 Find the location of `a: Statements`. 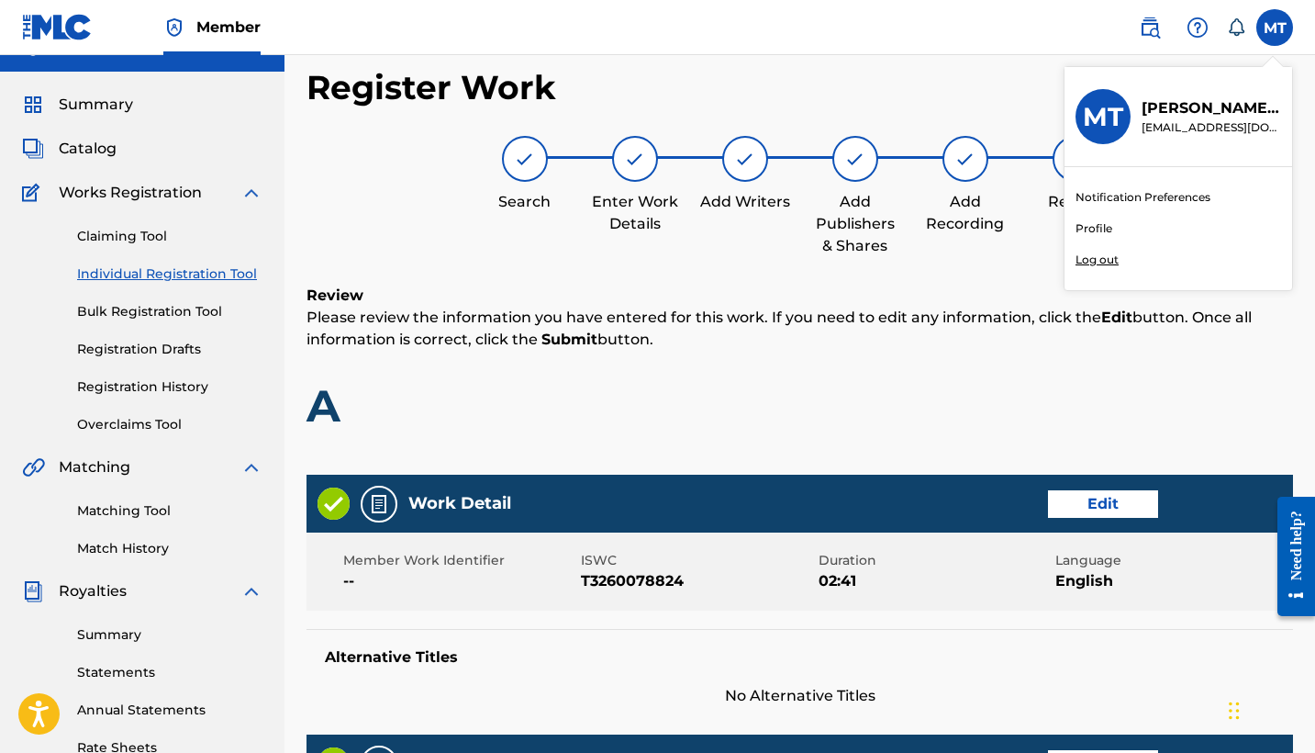

a: Statements is located at coordinates (170, 672).